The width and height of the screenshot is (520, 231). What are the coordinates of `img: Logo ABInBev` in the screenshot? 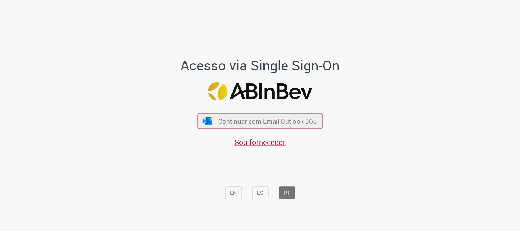 It's located at (260, 91).